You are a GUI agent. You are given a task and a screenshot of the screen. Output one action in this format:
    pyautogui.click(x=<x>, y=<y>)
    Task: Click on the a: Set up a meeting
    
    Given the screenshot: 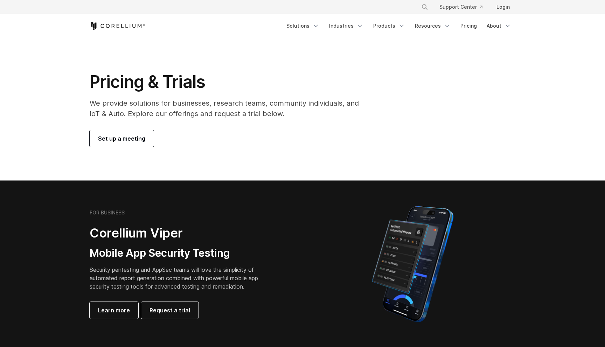 What is the action you would take?
    pyautogui.click(x=122, y=139)
    